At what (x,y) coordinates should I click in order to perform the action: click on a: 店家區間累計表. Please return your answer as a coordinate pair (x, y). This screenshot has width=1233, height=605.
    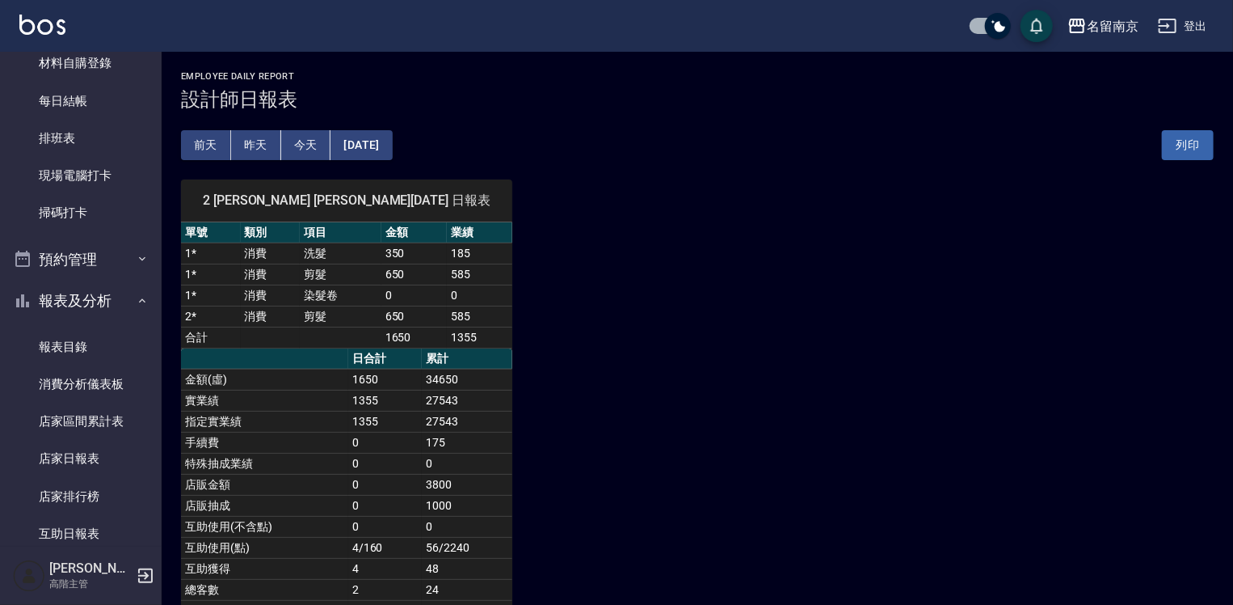
    Looking at the image, I should click on (81, 421).